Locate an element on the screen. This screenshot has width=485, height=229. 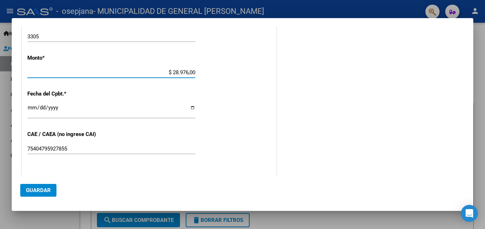
span: Guardar is located at coordinates (38, 190).